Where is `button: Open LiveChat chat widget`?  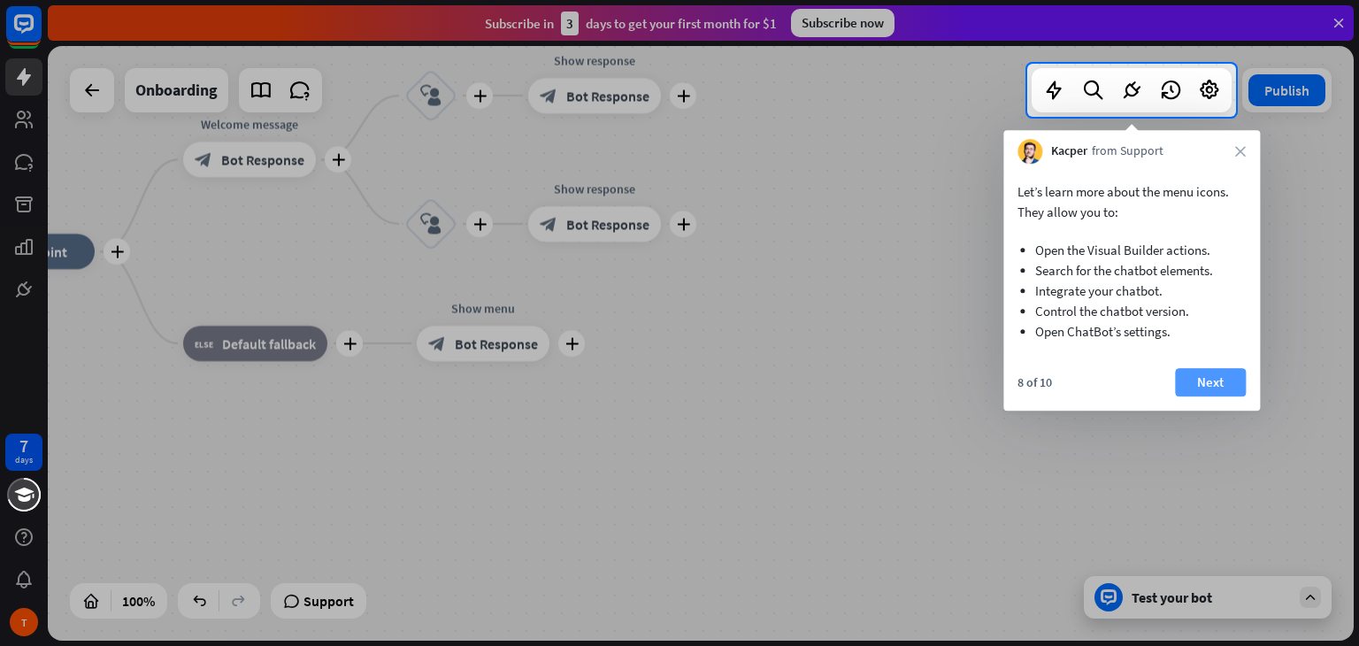
button: Open LiveChat chat widget is located at coordinates (41, 34).